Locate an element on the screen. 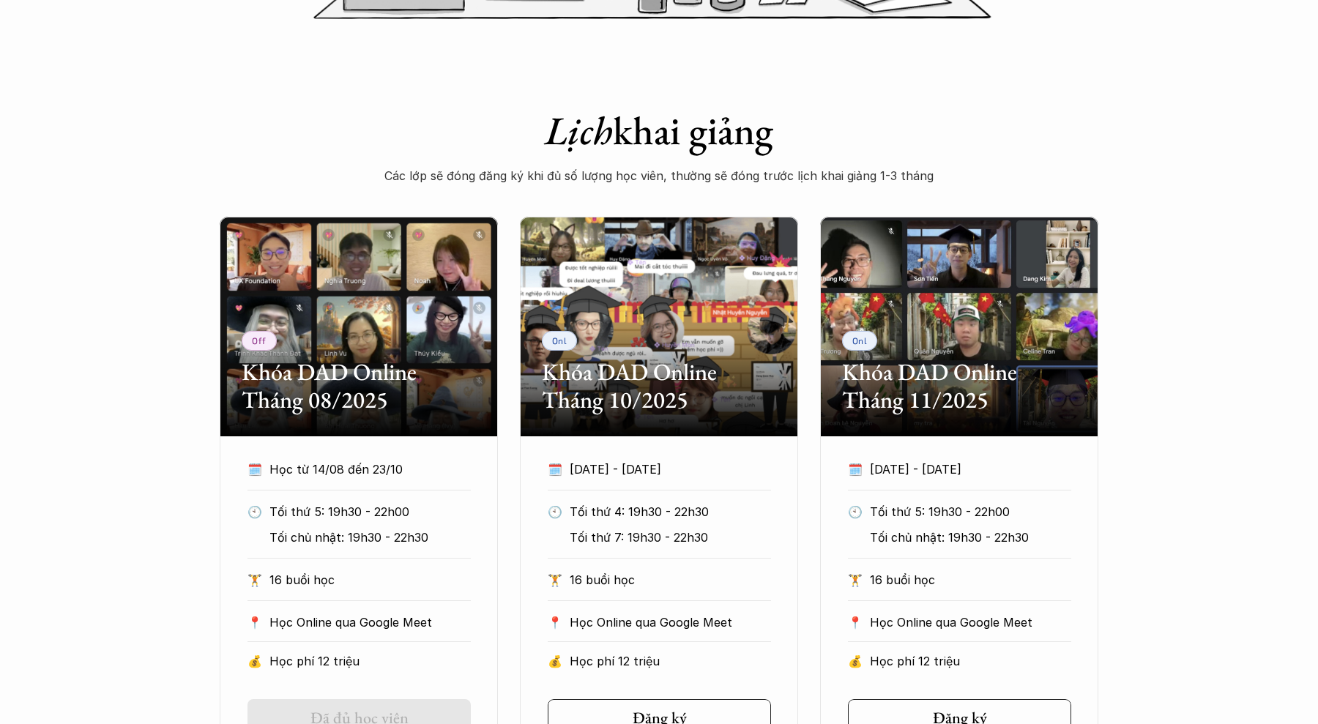  h2: Khóa DAD Online Tháng 08/2025 is located at coordinates (359, 386).